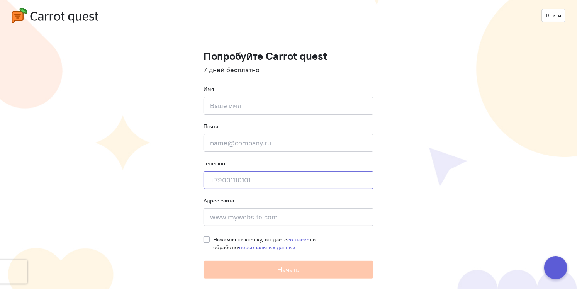  I want to click on input: www.mywebsite.com, so click(289, 217).